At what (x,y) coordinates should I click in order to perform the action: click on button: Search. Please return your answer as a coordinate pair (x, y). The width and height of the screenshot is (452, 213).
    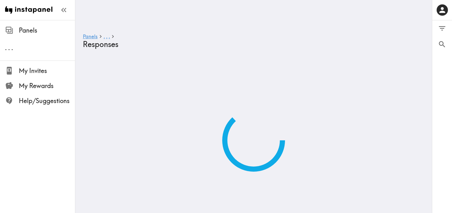
    Looking at the image, I should click on (442, 44).